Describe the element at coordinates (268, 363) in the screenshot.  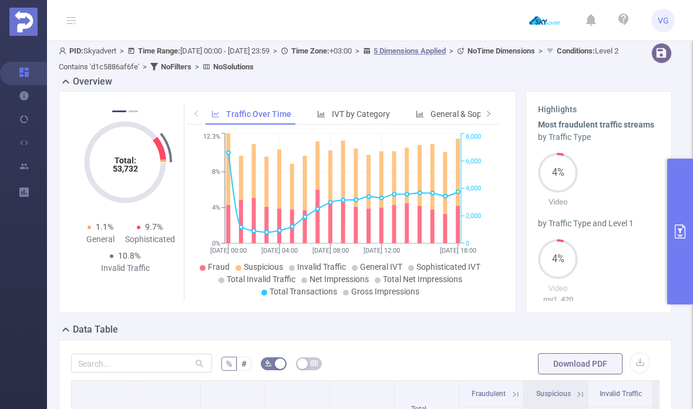
I see `i: icon: bg-colors` at that location.